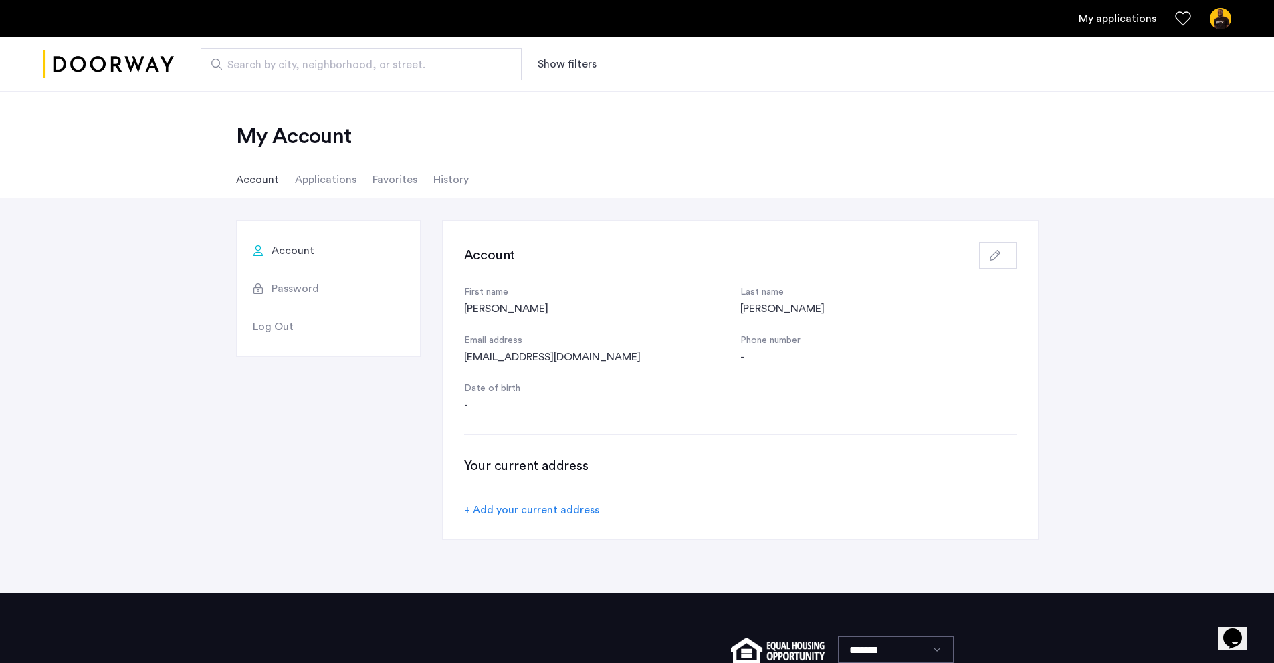  What do you see at coordinates (878, 341) in the screenshot?
I see `div: Phone number` at bounding box center [878, 341].